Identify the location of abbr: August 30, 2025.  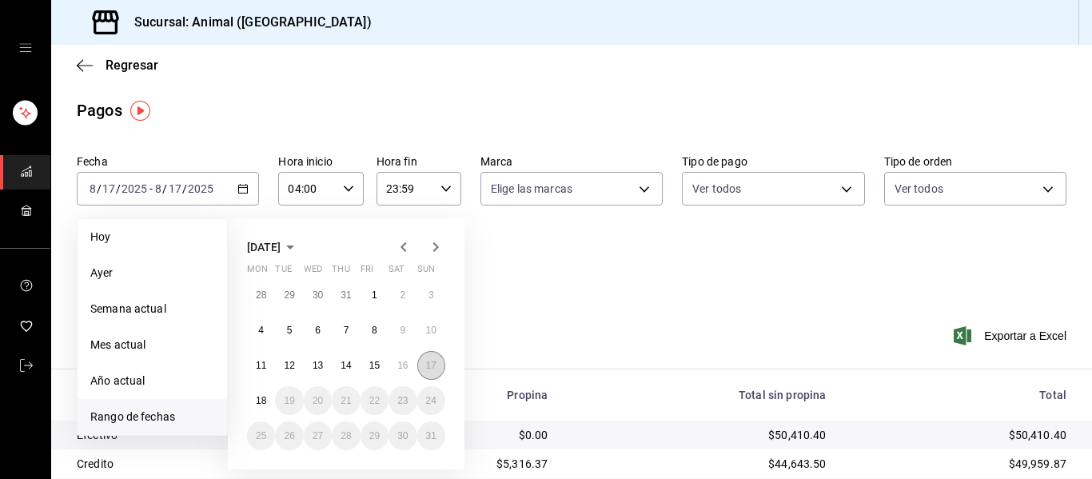
(402, 436).